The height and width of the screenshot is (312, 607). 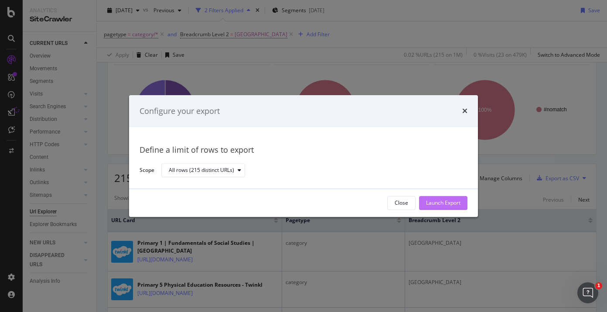 What do you see at coordinates (147, 171) in the screenshot?
I see `label: Scope` at bounding box center [147, 171].